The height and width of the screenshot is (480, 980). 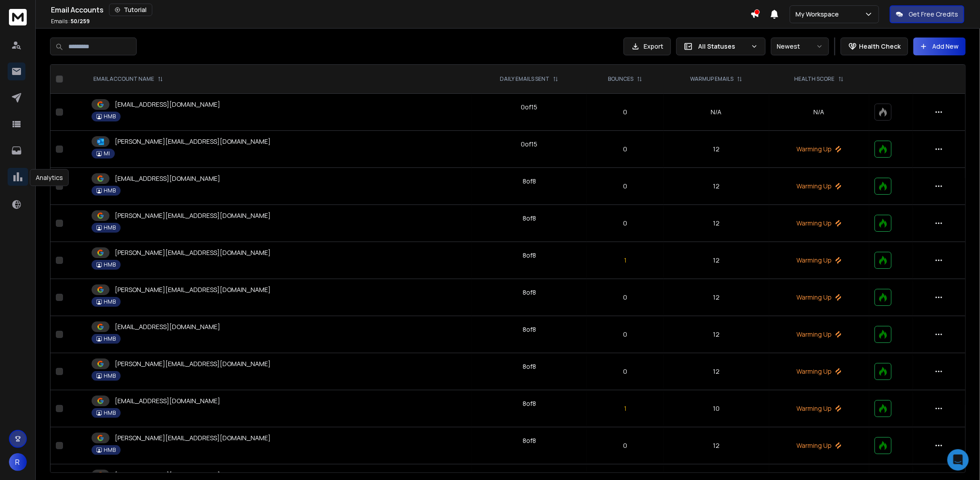 What do you see at coordinates (128, 79) in the screenshot?
I see `div: EMAIL ACCOUNT NAME` at bounding box center [128, 79].